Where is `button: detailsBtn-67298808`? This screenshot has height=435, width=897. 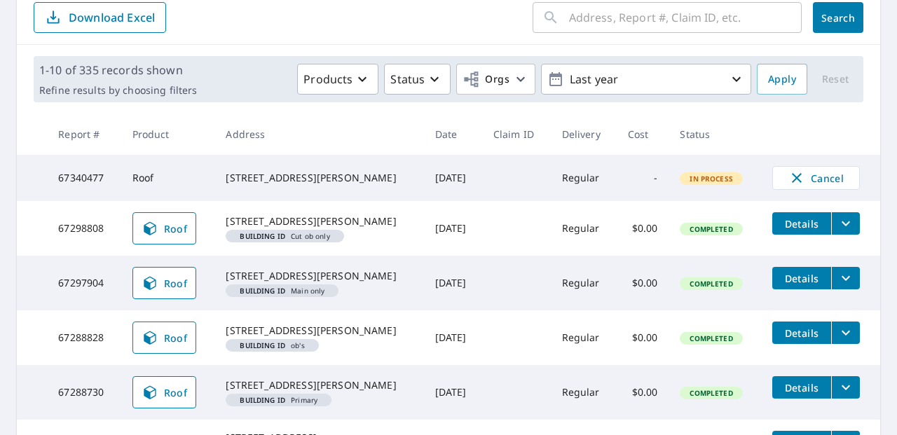
button: detailsBtn-67298808 is located at coordinates (802, 224).